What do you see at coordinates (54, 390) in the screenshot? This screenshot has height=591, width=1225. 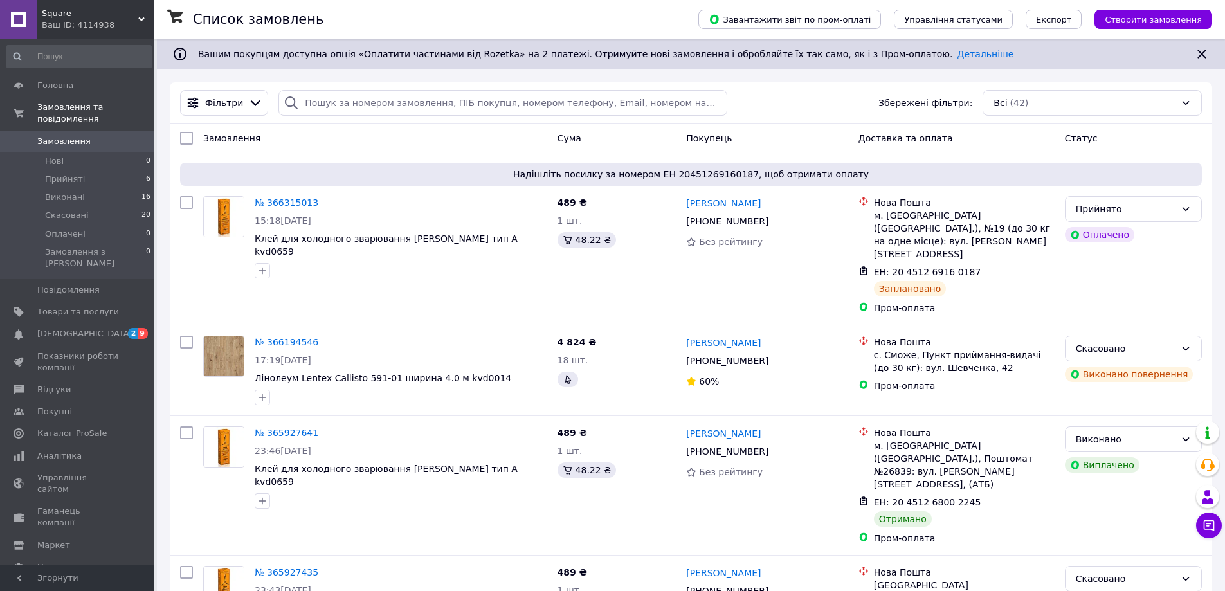 I see `span: Відгуки` at bounding box center [54, 390].